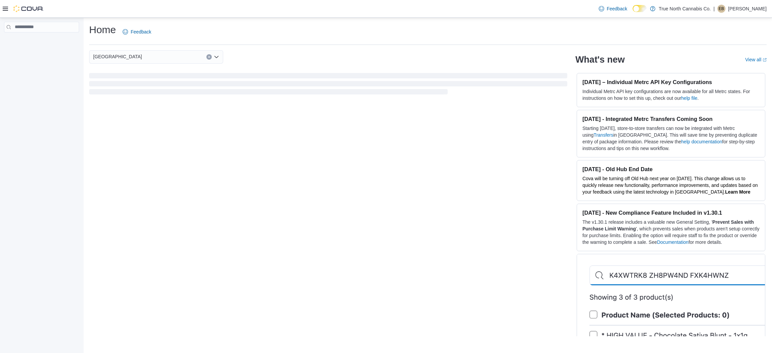 This screenshot has height=353, width=772. Describe the element at coordinates (671, 95) in the screenshot. I see `p: Individual Metrc API key configurations are now available for all Metrc states. For instructions ...` at that location.